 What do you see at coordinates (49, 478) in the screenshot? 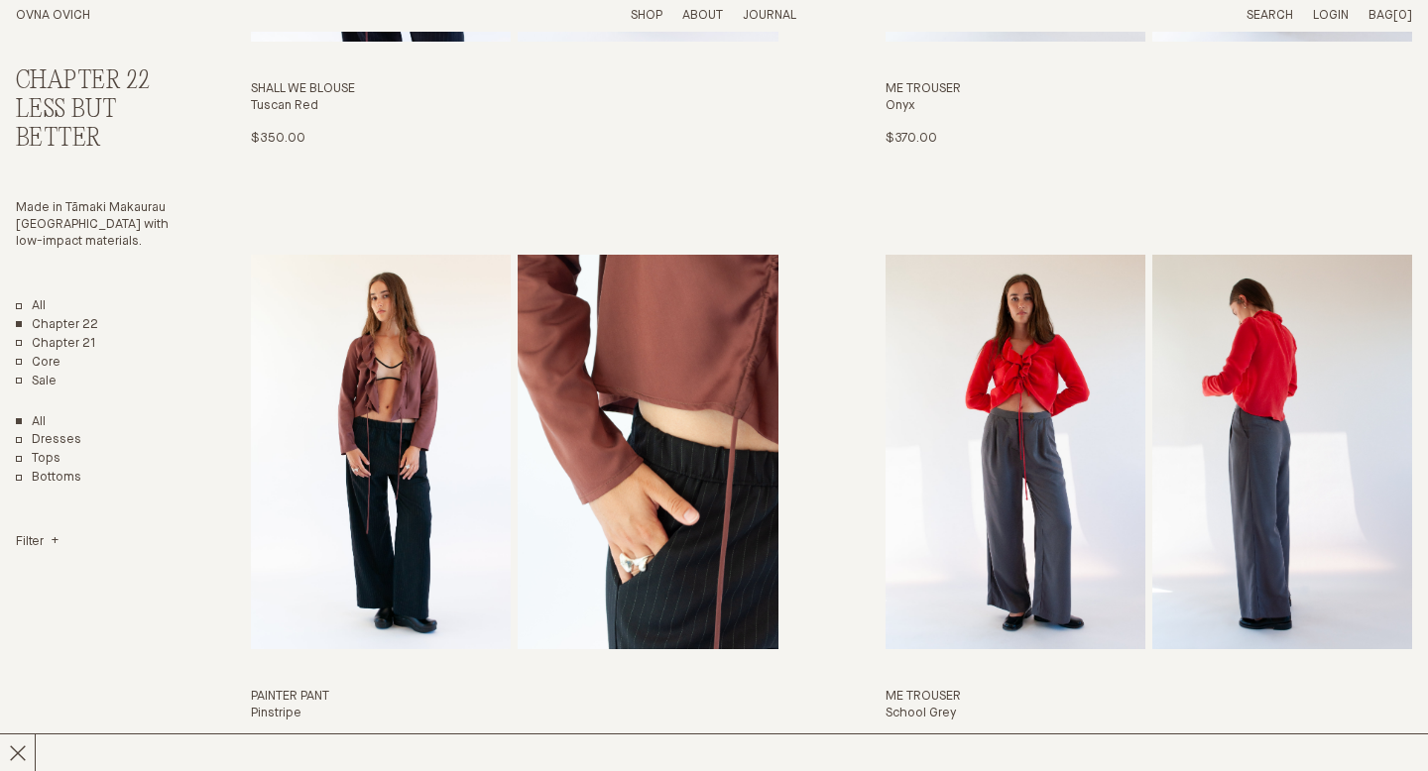
I see `a: Bottoms` at bounding box center [49, 478].